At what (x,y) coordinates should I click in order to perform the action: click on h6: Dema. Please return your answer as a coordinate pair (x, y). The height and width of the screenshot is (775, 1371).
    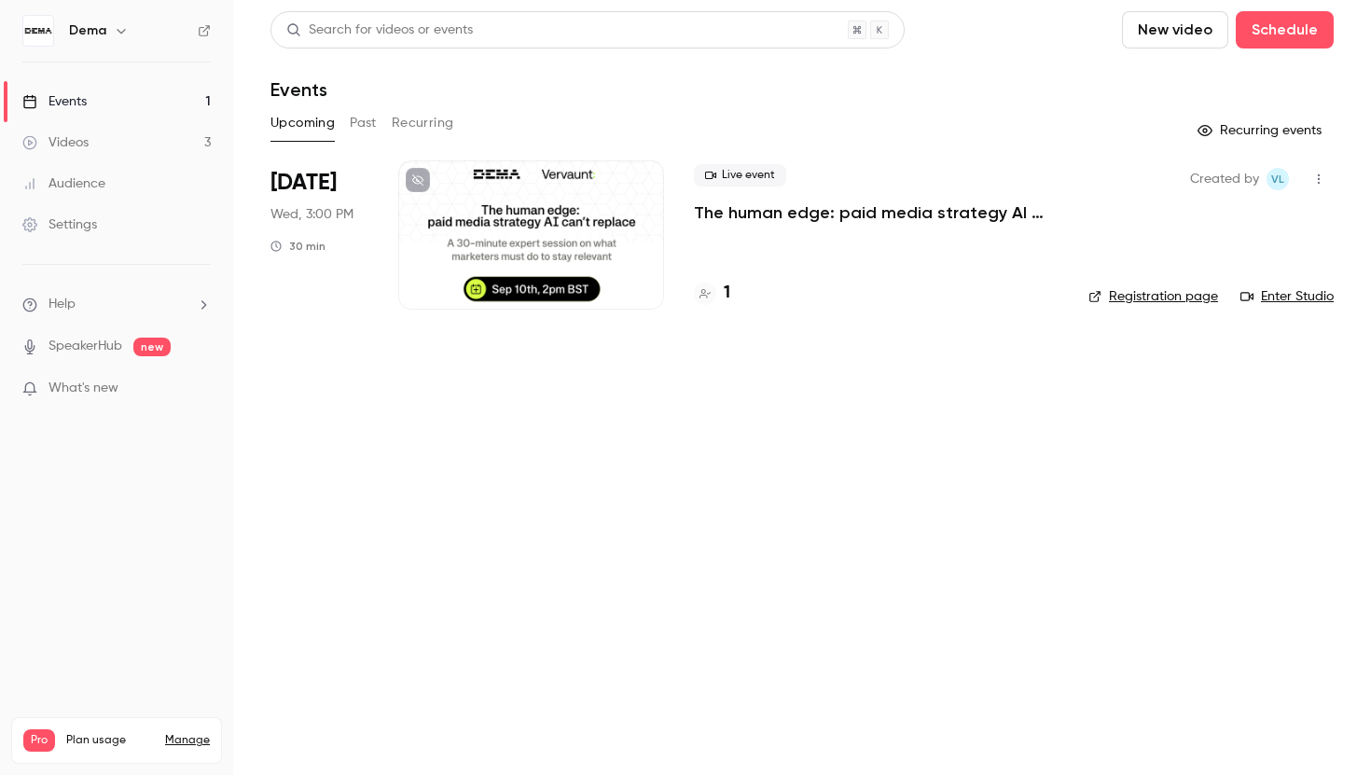
    Looking at the image, I should click on (88, 31).